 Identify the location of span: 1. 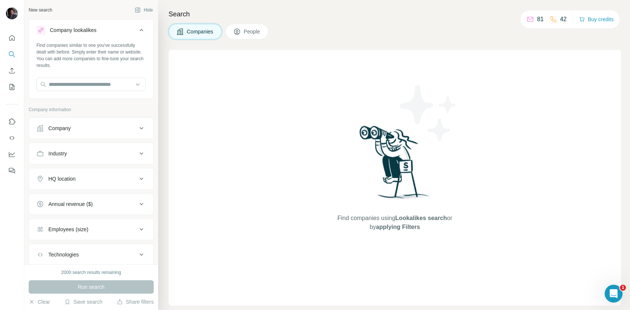
(623, 288).